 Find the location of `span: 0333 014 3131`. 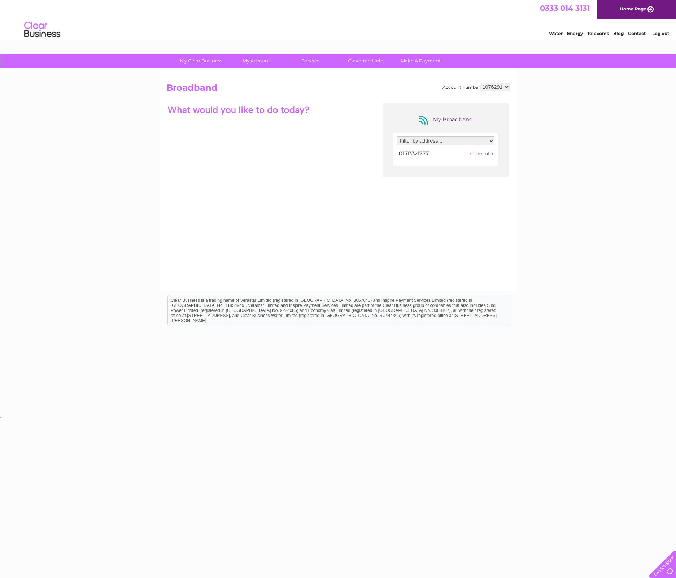

span: 0333 014 3131 is located at coordinates (565, 8).